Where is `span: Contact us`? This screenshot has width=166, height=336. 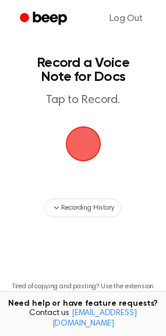
span: Contact us is located at coordinates (83, 318).